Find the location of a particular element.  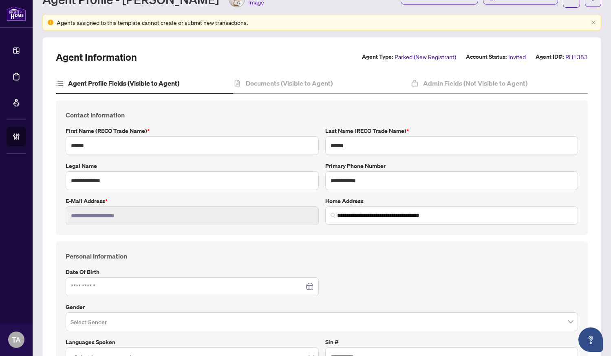

label: Primary Phone Number is located at coordinates (452, 166).